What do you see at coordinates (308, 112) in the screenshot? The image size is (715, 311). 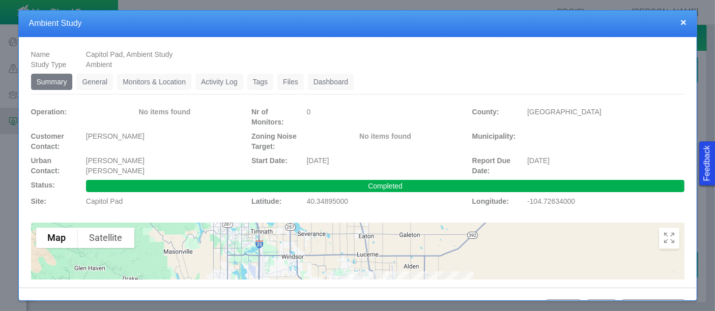 I see `span: 0` at bounding box center [308, 112].